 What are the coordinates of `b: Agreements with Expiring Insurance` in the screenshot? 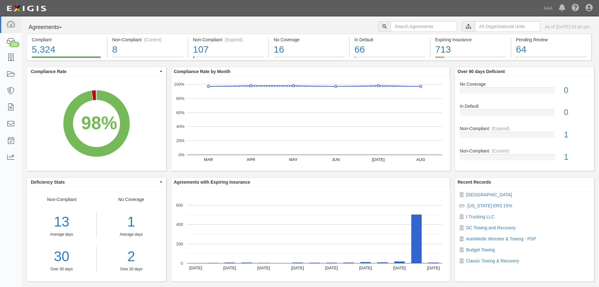 It's located at (212, 182).